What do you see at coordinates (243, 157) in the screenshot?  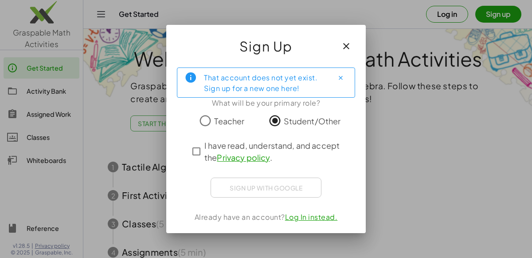 I see `a: Privacy policy` at bounding box center [243, 157].